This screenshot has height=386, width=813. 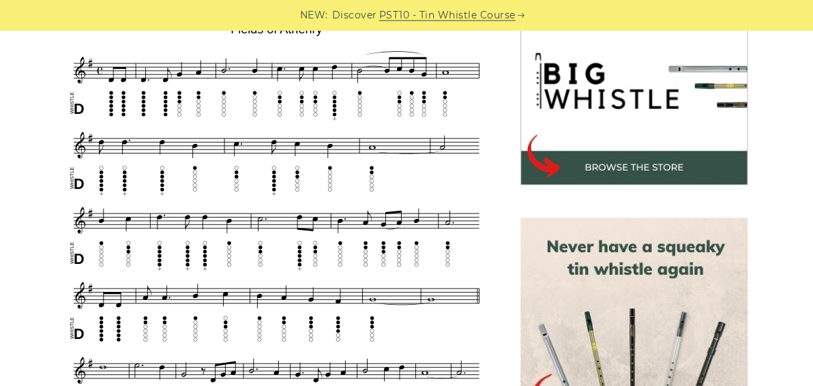 What do you see at coordinates (355, 15) in the screenshot?
I see `span: Discover` at bounding box center [355, 15].